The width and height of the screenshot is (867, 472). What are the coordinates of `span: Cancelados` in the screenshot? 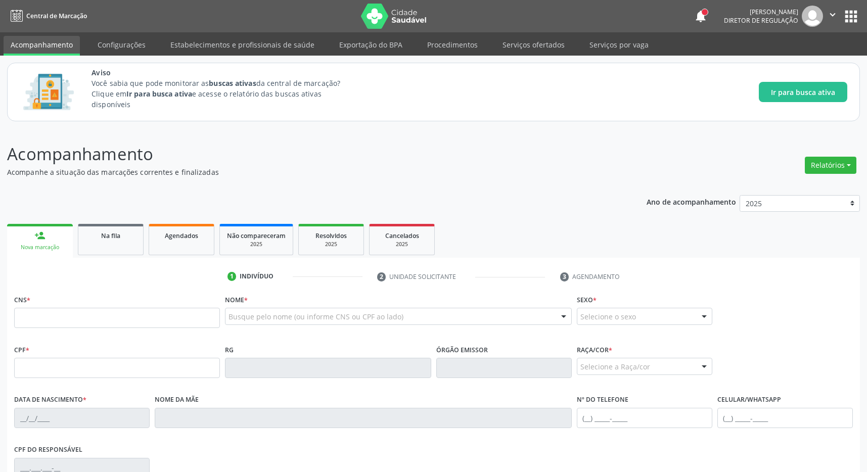 It's located at (402, 236).